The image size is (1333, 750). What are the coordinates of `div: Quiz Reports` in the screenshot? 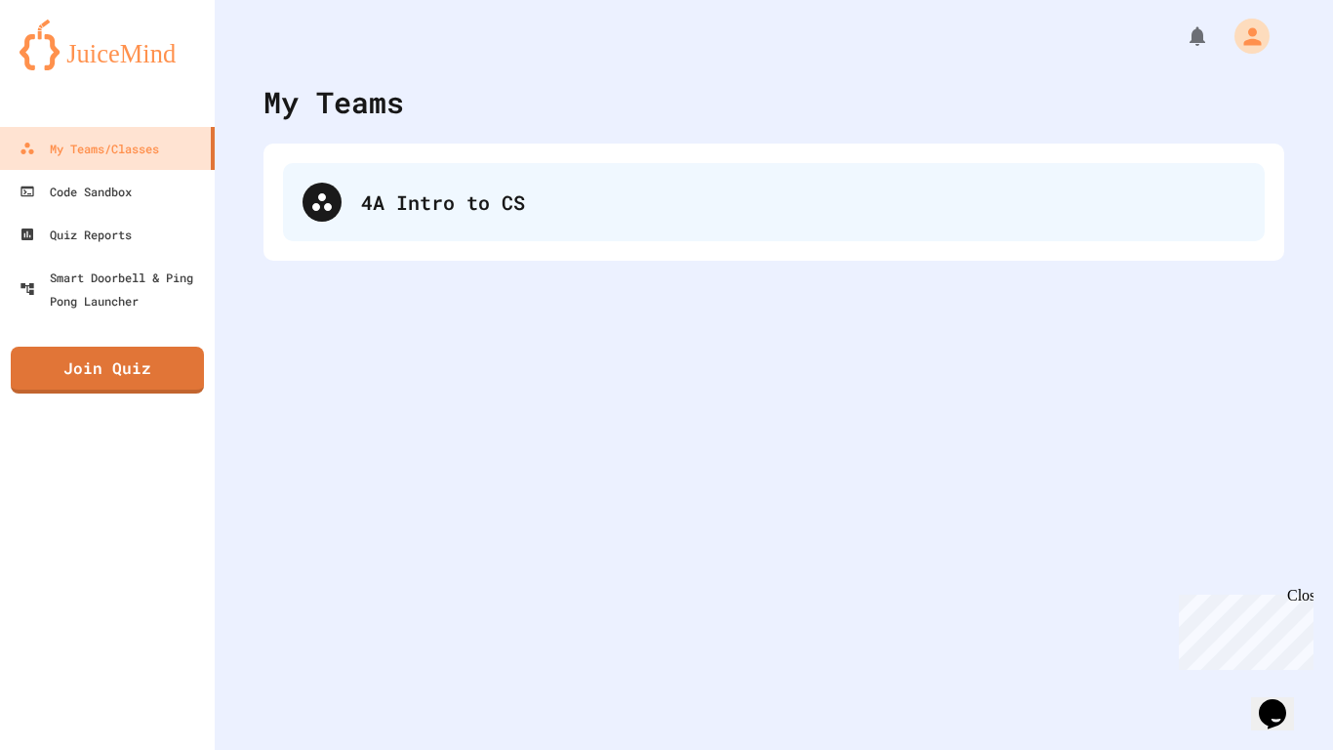 It's located at (75, 234).